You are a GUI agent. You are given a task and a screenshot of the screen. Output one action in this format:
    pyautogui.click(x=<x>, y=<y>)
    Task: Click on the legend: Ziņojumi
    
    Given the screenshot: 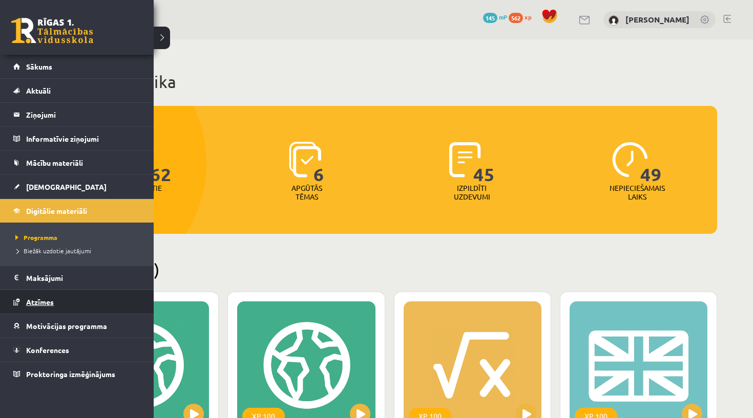 What is the action you would take?
    pyautogui.click(x=83, y=115)
    